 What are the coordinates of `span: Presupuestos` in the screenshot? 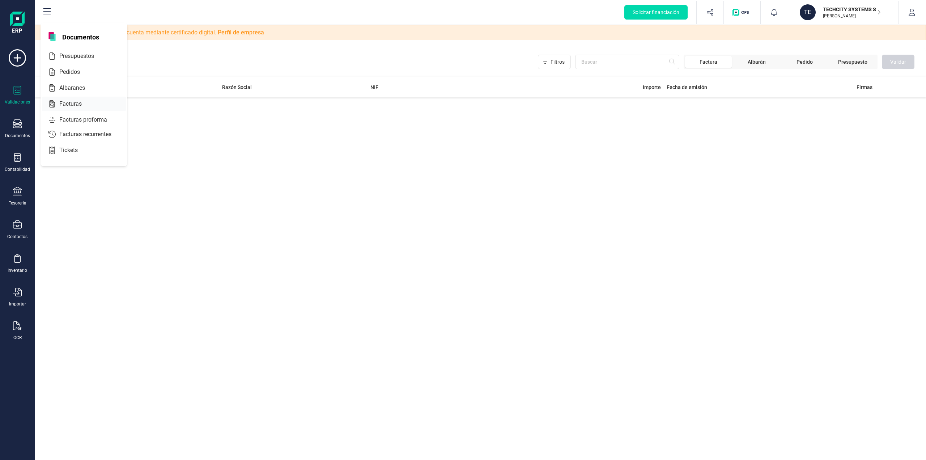 It's located at (82, 56).